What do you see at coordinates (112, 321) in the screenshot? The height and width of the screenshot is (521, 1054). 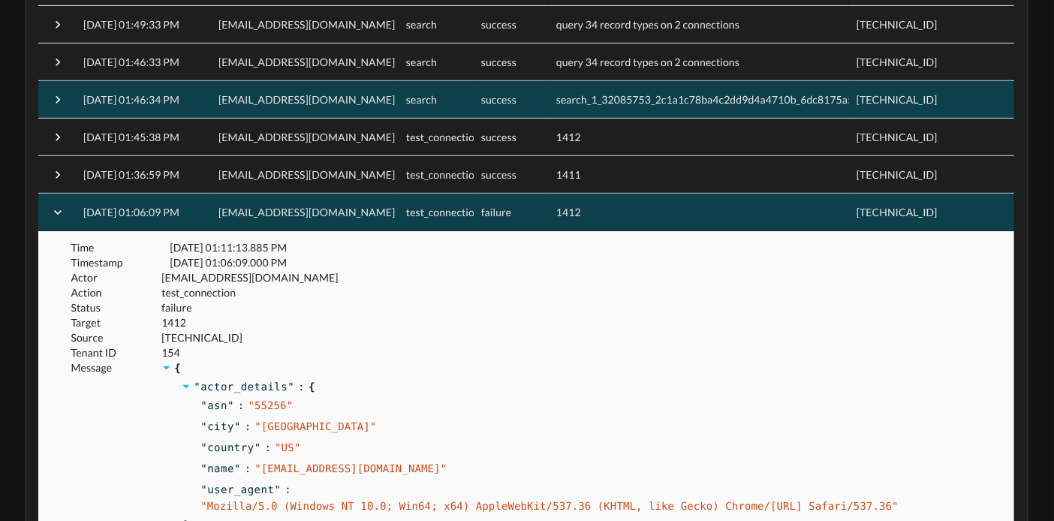 I see `p: Target` at bounding box center [112, 321].